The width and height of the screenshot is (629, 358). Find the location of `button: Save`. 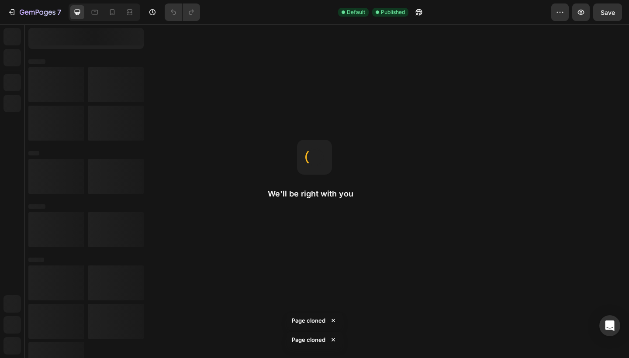

button: Save is located at coordinates (608, 12).